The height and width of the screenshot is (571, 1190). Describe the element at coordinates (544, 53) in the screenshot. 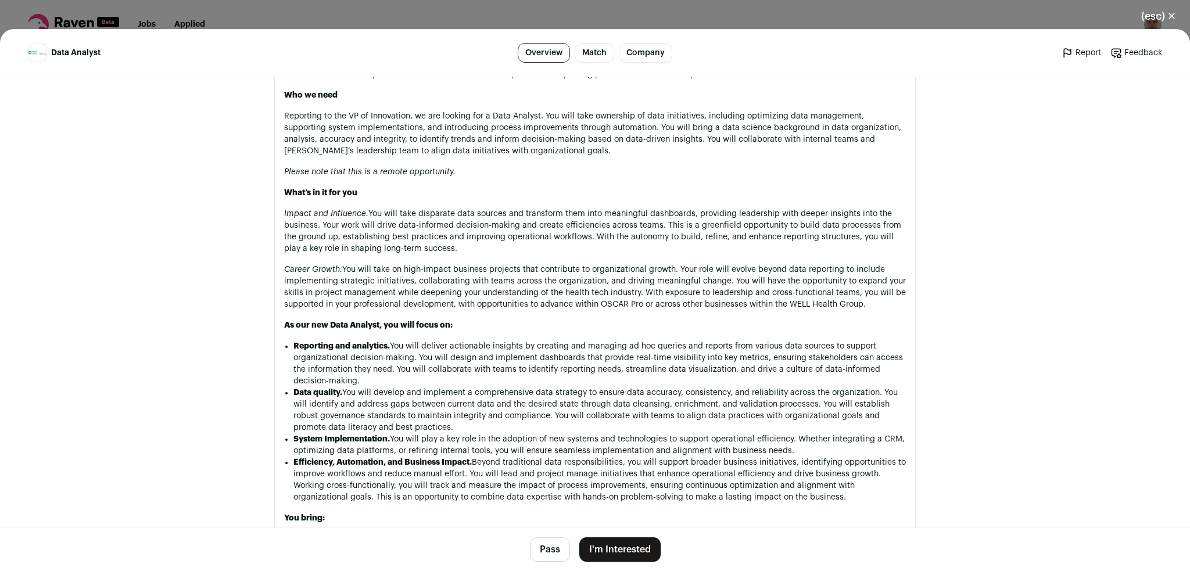

I see `a: Overview` at that location.